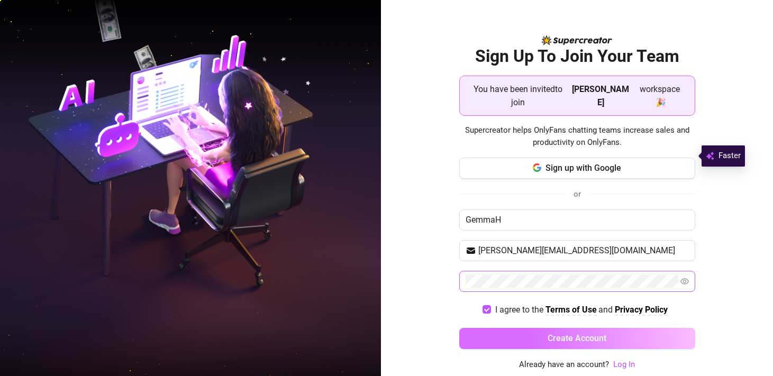 The image size is (773, 376). I want to click on button: Create Account, so click(578, 339).